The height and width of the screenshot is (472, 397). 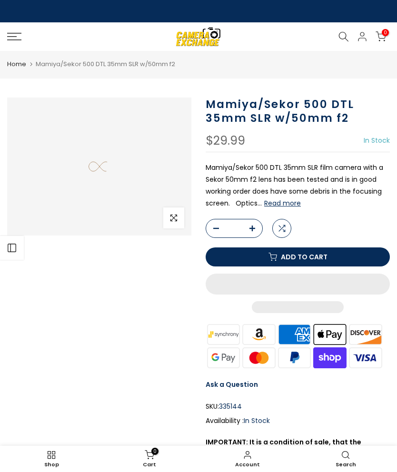 I want to click on img: american express, so click(x=294, y=334).